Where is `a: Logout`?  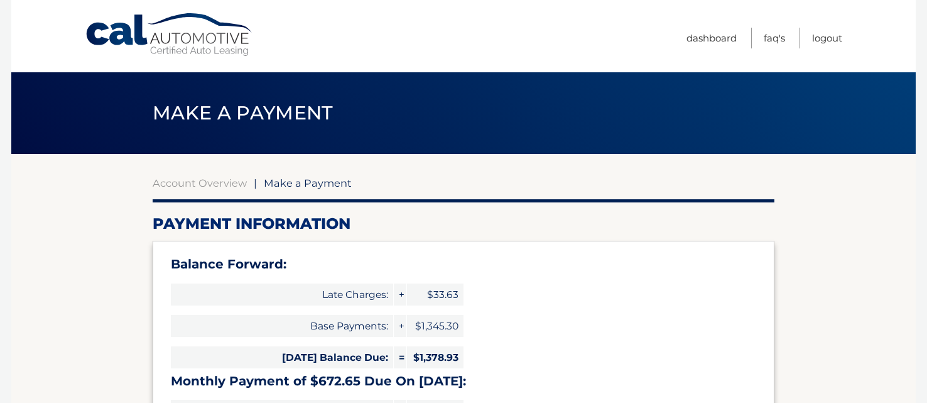 a: Logout is located at coordinates (827, 38).